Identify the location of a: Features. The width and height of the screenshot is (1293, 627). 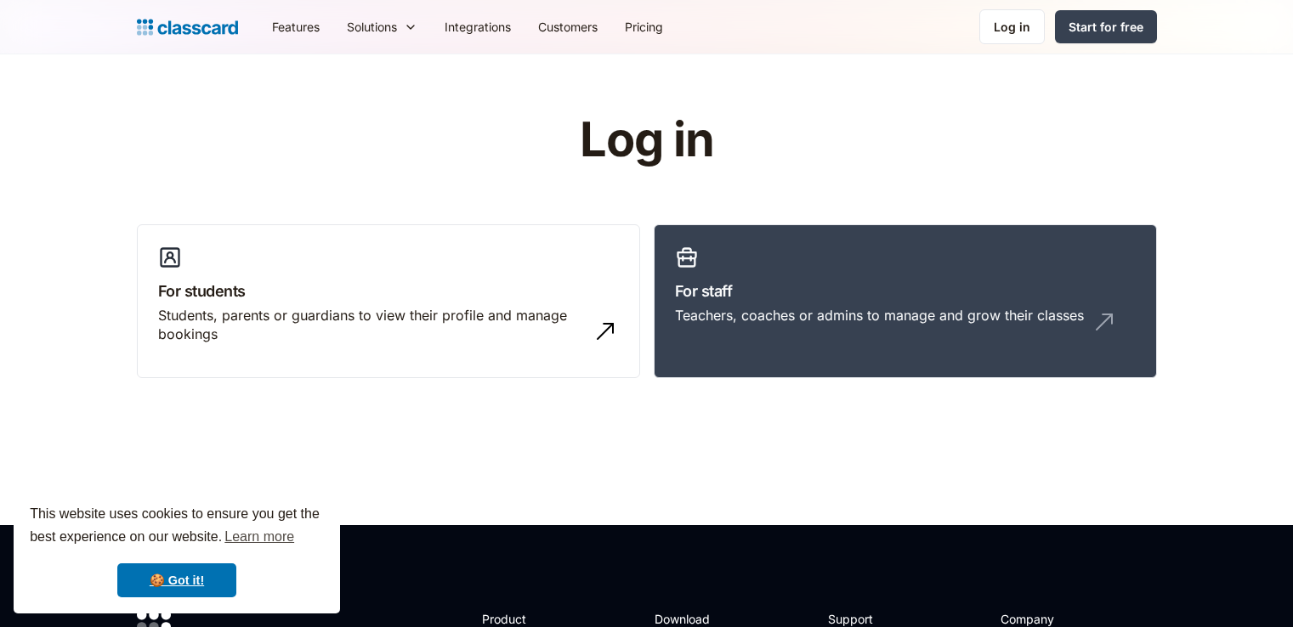
(296, 26).